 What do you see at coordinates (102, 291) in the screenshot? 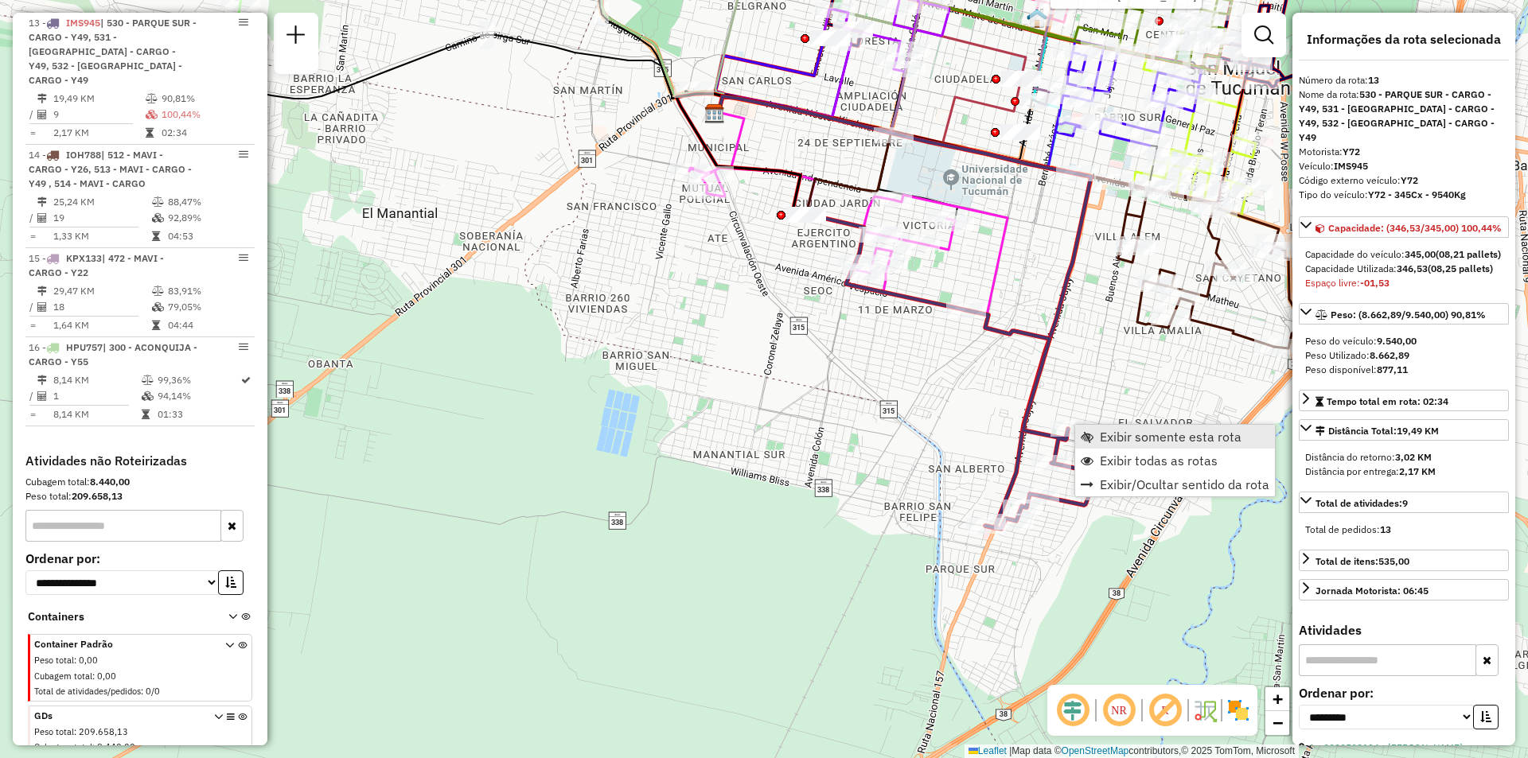
I see `td: 29,47 KM` at bounding box center [102, 291].